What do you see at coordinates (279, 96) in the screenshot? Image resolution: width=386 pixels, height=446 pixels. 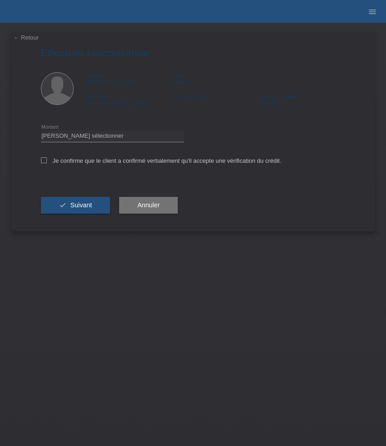 I see `span: Date d'immigration` at bounding box center [279, 96].